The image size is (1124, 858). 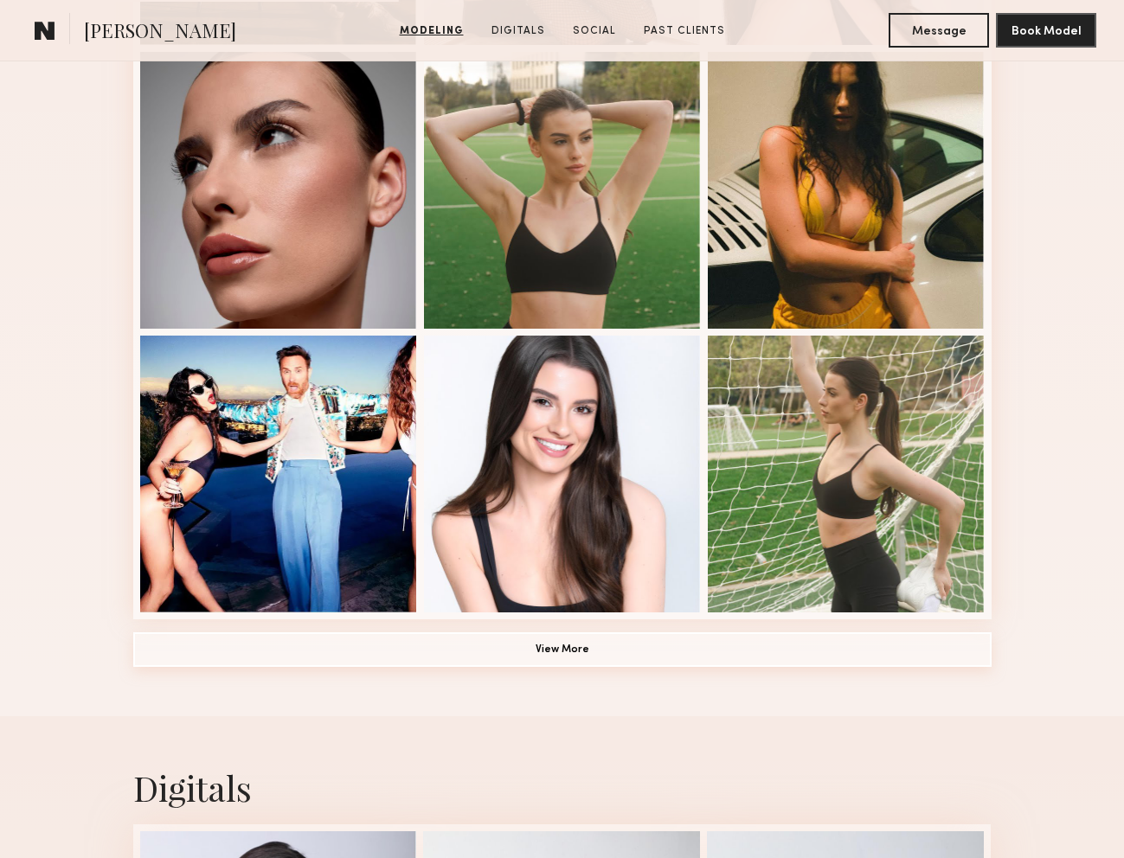 I want to click on a: Past Clients, so click(x=684, y=31).